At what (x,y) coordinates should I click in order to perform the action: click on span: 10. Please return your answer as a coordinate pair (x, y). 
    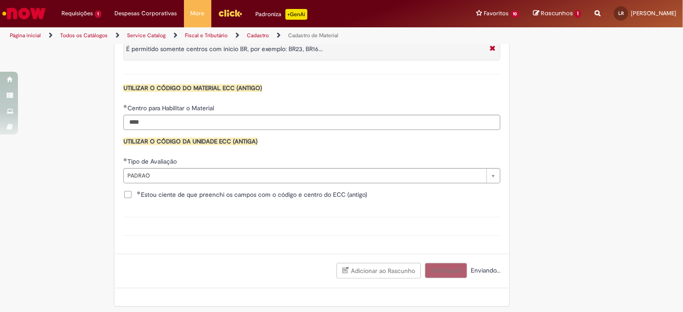
    Looking at the image, I should click on (515, 14).